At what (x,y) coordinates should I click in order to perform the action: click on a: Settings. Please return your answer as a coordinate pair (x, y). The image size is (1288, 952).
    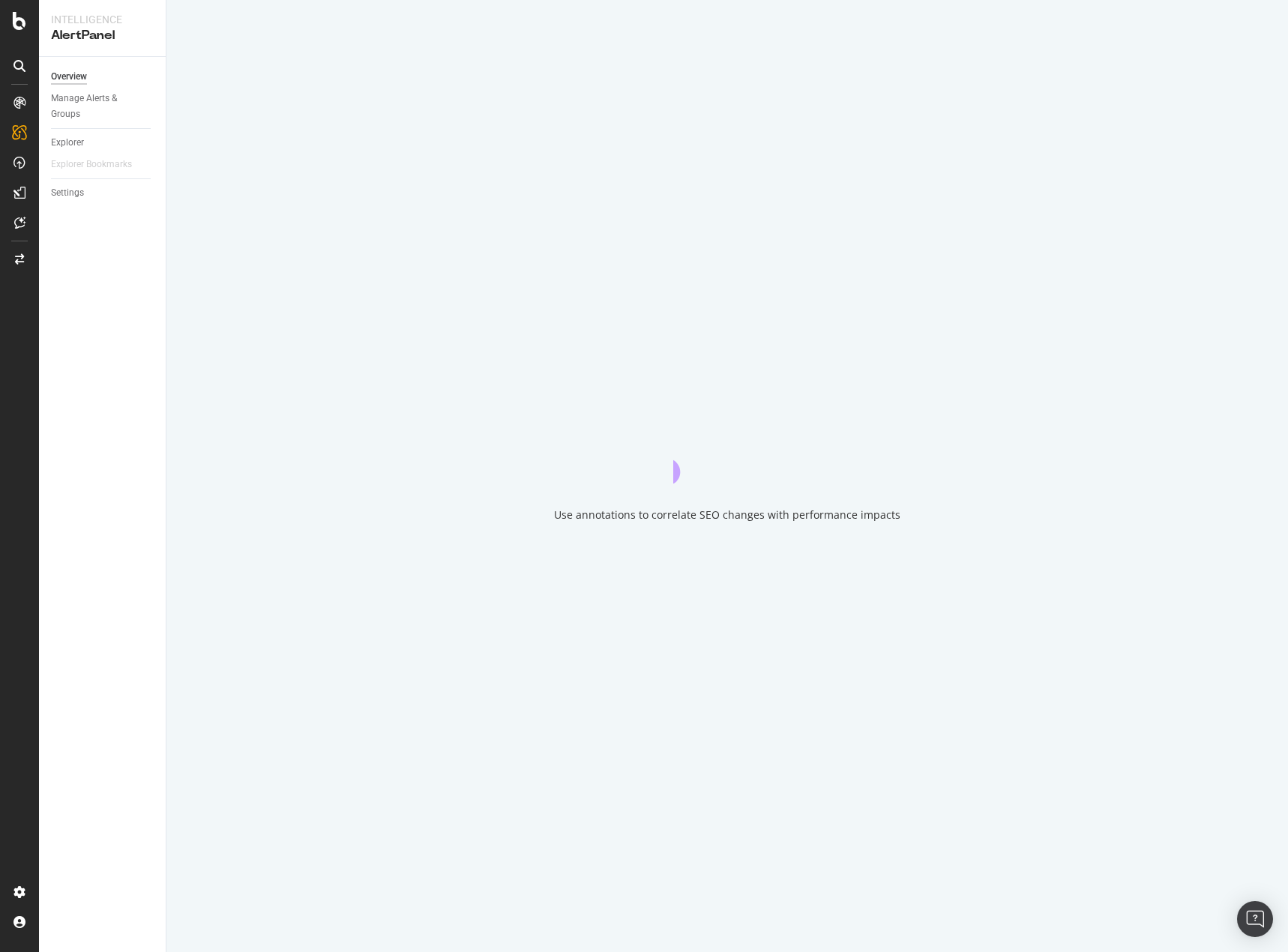
    Looking at the image, I should click on (103, 193).